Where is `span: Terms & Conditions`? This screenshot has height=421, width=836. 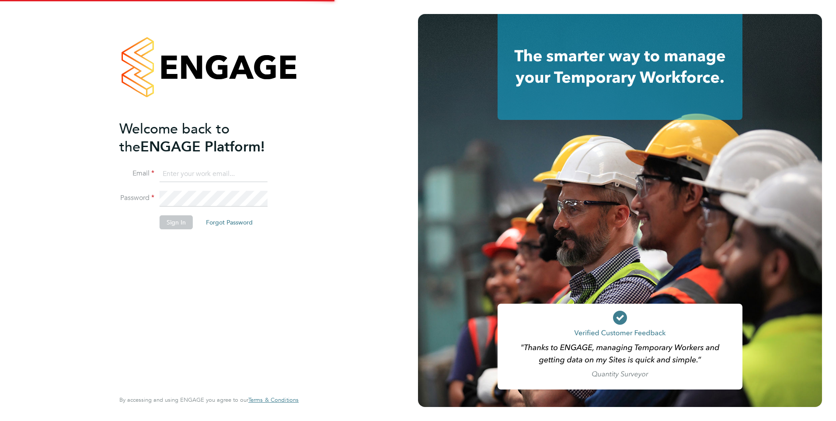 span: Terms & Conditions is located at coordinates (273, 399).